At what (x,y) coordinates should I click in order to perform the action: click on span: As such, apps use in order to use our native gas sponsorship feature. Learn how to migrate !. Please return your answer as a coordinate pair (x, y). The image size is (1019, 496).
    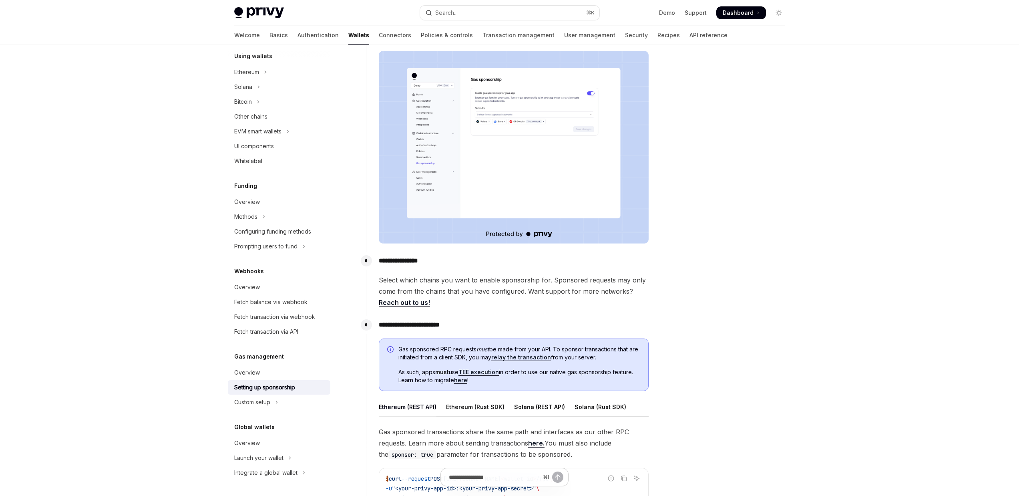
    Looking at the image, I should click on (519, 376).